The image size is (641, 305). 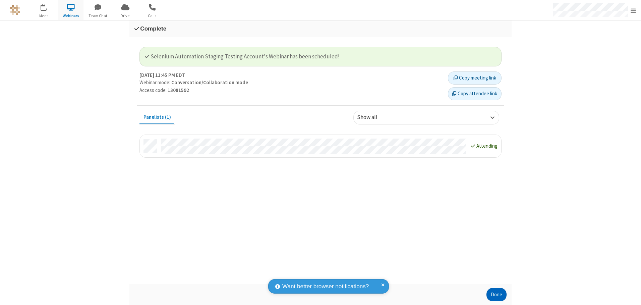 What do you see at coordinates (71, 16) in the screenshot?
I see `span: Webinars` at bounding box center [71, 16].